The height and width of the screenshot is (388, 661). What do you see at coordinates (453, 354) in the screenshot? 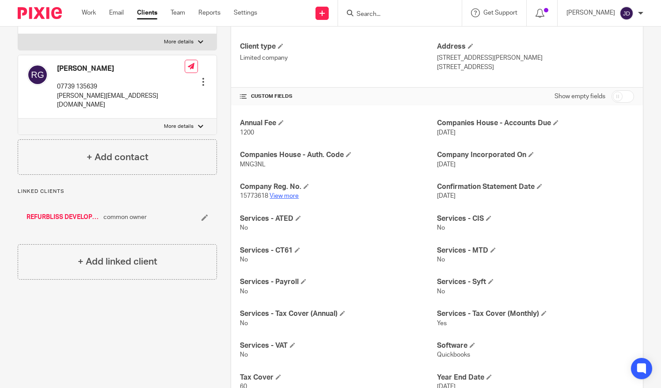
I see `span: Quickbooks` at bounding box center [453, 354].